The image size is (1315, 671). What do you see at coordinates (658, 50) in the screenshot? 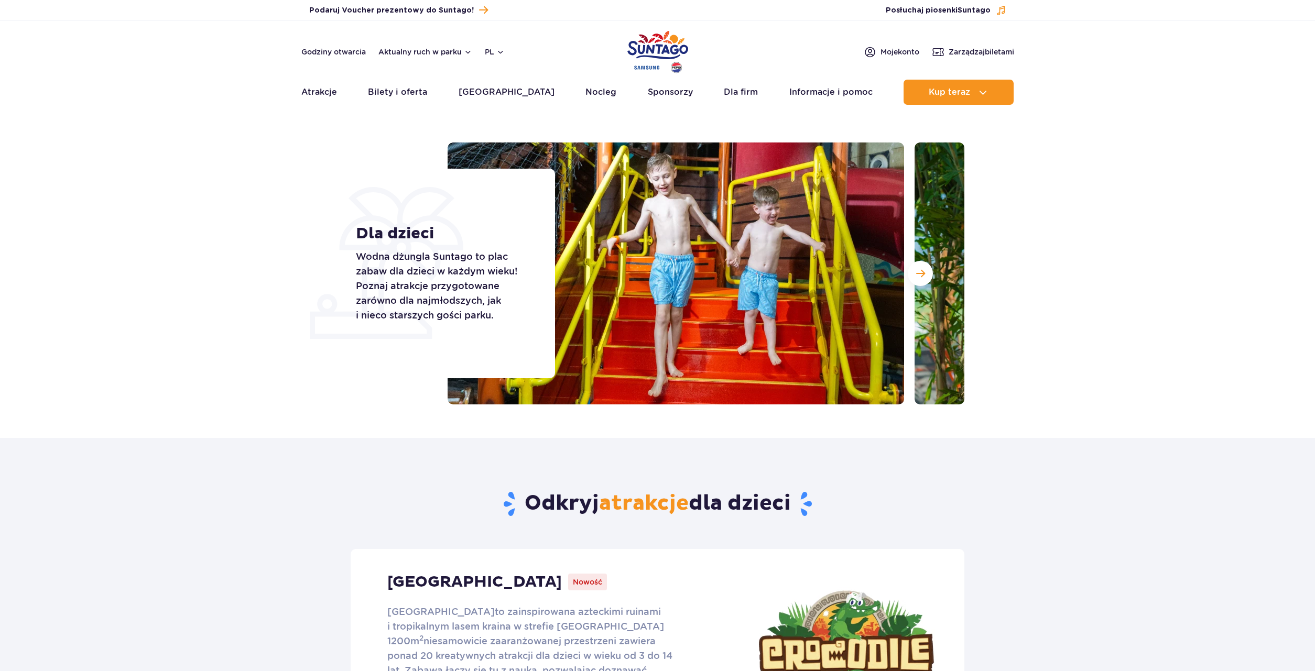
I see `a: Park of Poland` at bounding box center [658, 50].